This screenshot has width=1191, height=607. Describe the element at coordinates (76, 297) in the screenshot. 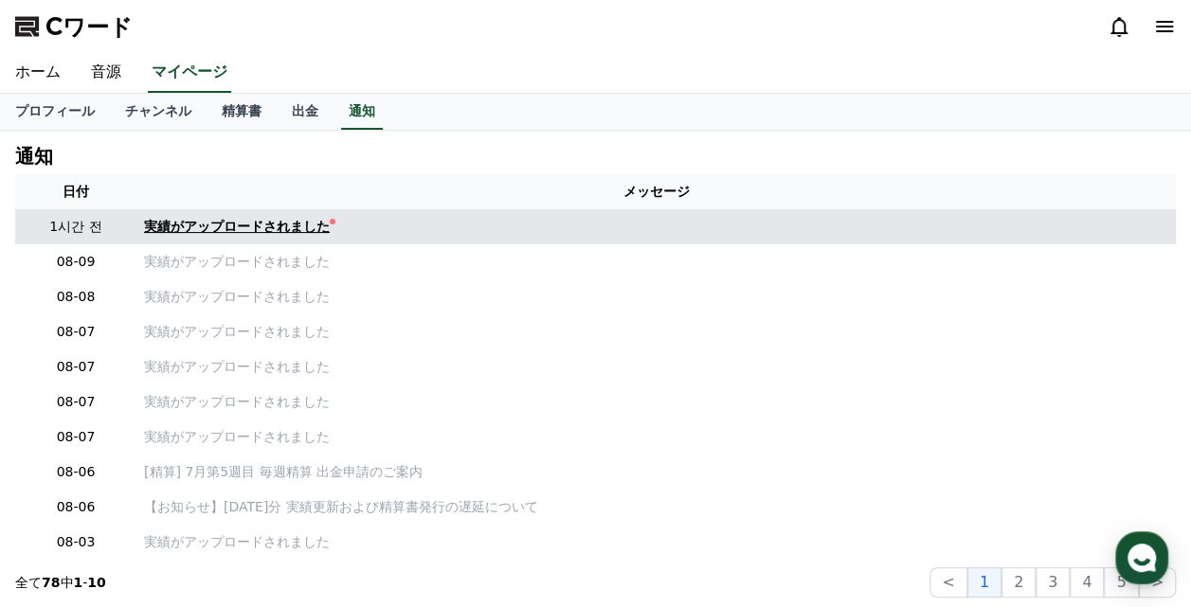

I see `p: 08-08` at that location.